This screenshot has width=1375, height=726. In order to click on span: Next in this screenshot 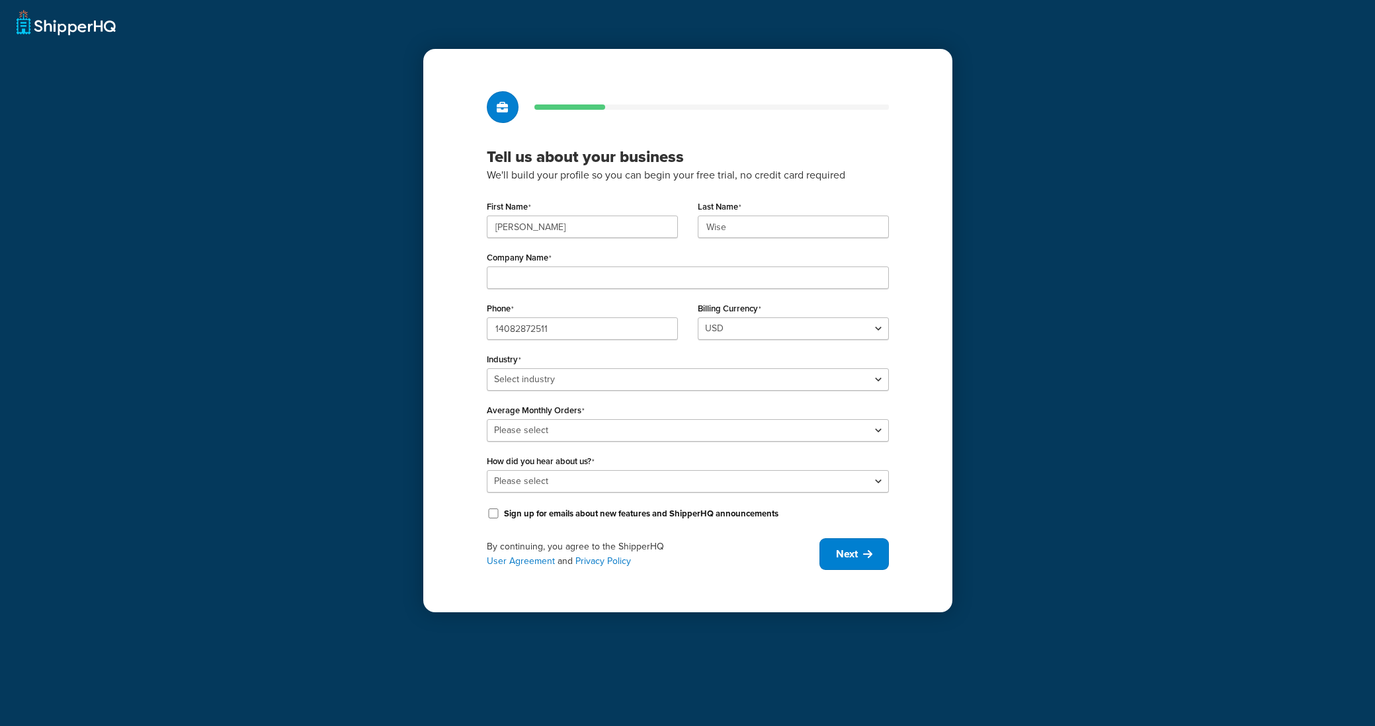, I will do `click(847, 554)`.